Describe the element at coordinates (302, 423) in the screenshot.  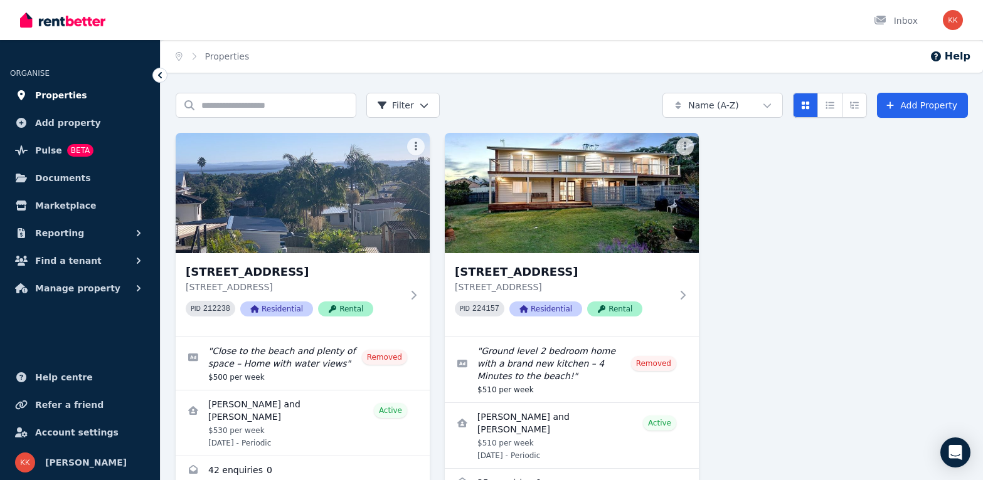
I see `a: View details for Ian Tyley and Chathura Basnayake` at that location.